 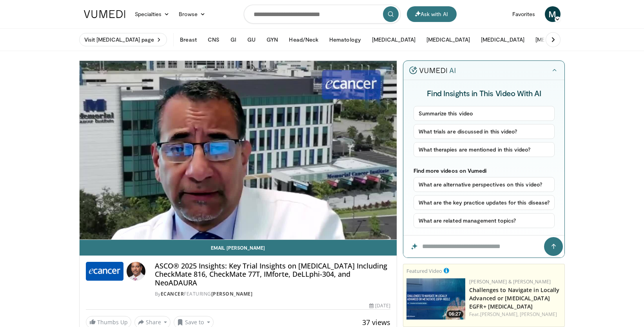 What do you see at coordinates (173, 293) in the screenshot?
I see `a: ecancer` at bounding box center [173, 293].